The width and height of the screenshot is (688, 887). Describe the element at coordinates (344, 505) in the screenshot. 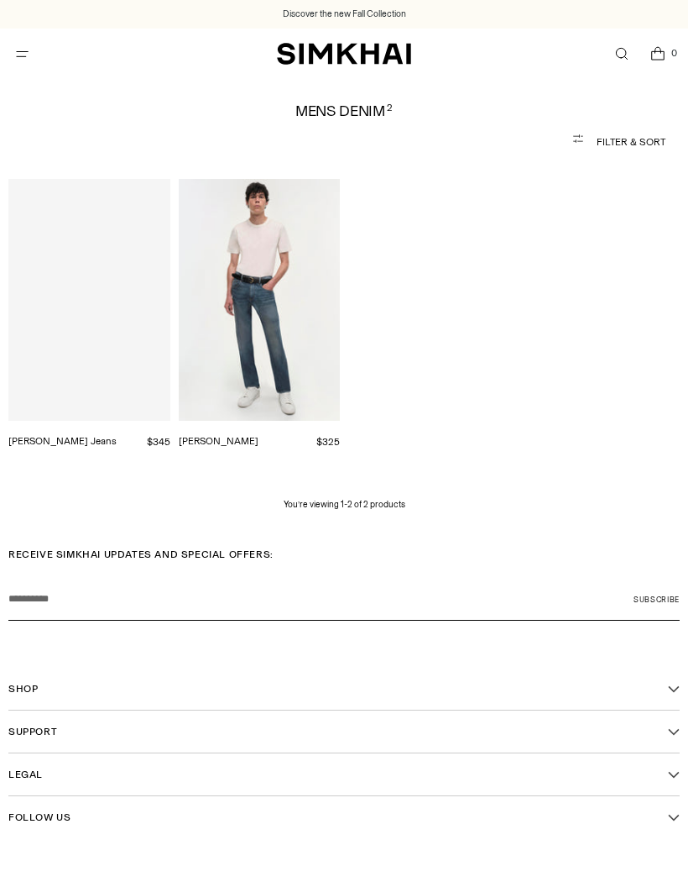

I see `p: You’re viewing 1-2 of 2 products` at that location.